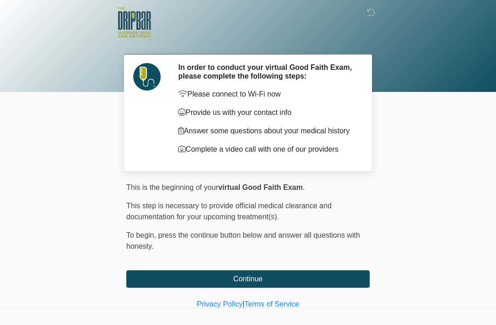 This screenshot has width=496, height=325. I want to click on span: This is the beginning of your, so click(172, 187).